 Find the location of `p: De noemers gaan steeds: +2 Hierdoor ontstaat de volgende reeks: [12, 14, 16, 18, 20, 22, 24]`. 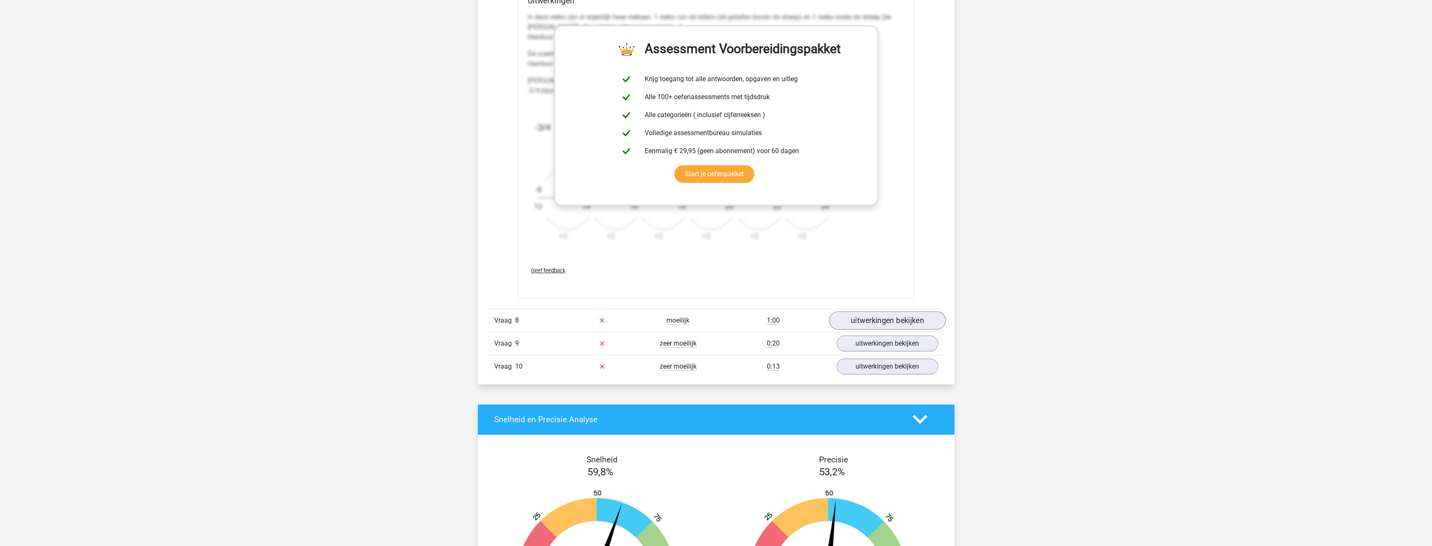

p: De noemers gaan steeds: +2 Hierdoor ontstaat de volgende reeks: [12, 14, 16, 18, 20, 22, 24] is located at coordinates (716, 59).